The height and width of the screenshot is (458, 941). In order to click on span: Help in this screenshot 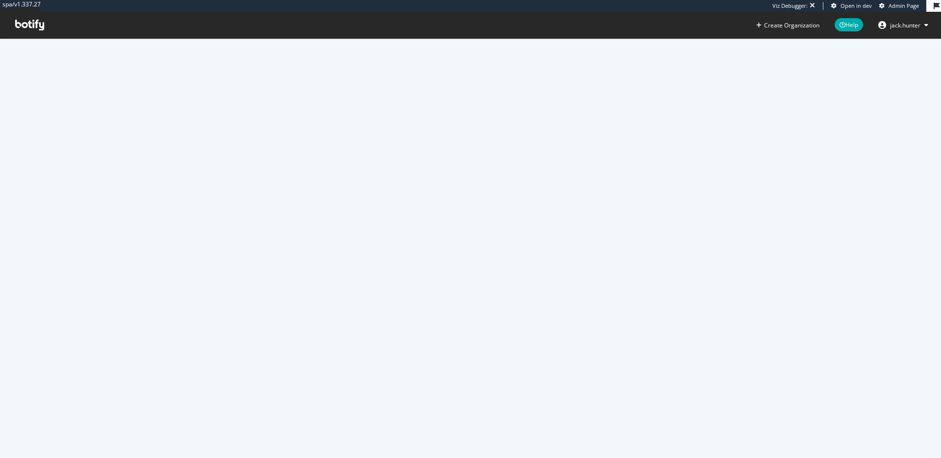, I will do `click(849, 25)`.